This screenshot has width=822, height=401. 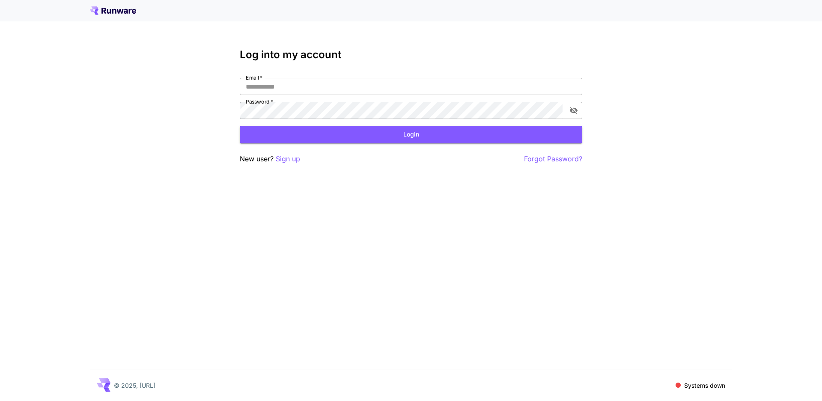 What do you see at coordinates (259, 101) in the screenshot?
I see `label: Password` at bounding box center [259, 101].